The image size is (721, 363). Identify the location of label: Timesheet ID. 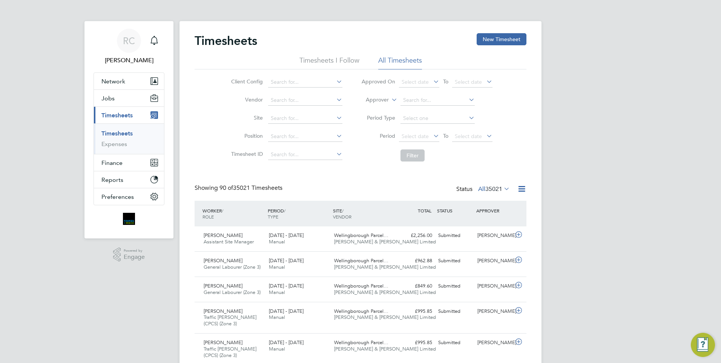
(246, 154).